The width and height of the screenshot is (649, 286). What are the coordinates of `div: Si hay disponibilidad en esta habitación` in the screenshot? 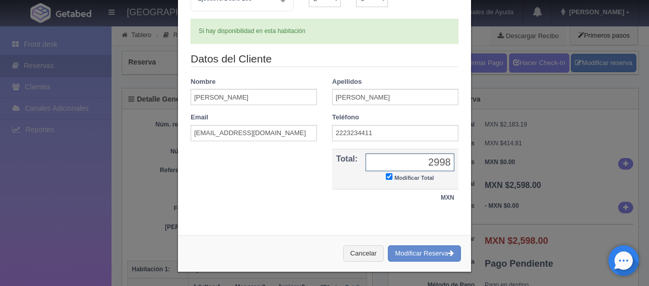 It's located at (325, 31).